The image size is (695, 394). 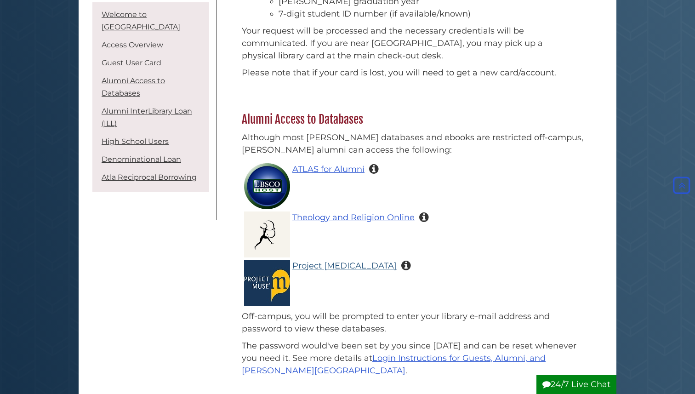 What do you see at coordinates (413, 43) in the screenshot?
I see `p: Your request will be processed and the necessary credentials will be communicated. If you are nea...` at bounding box center [413, 43].